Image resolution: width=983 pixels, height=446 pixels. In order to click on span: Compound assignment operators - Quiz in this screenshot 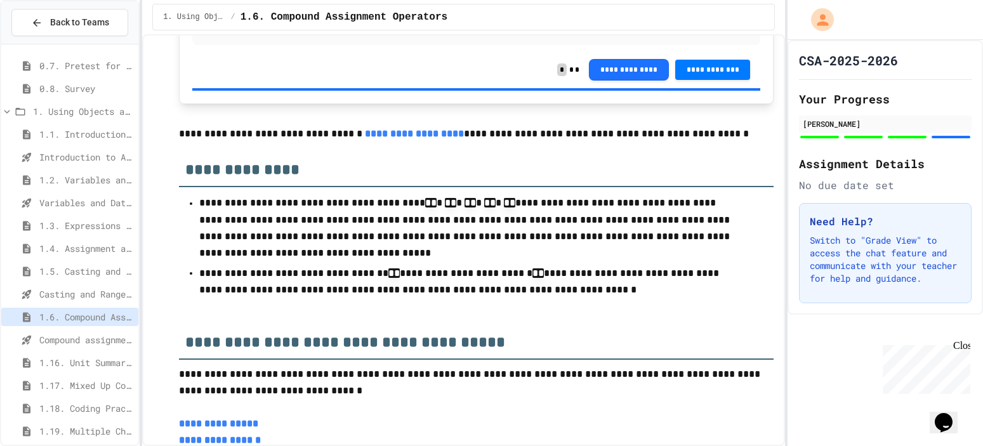, I will do `click(86, 340)`.